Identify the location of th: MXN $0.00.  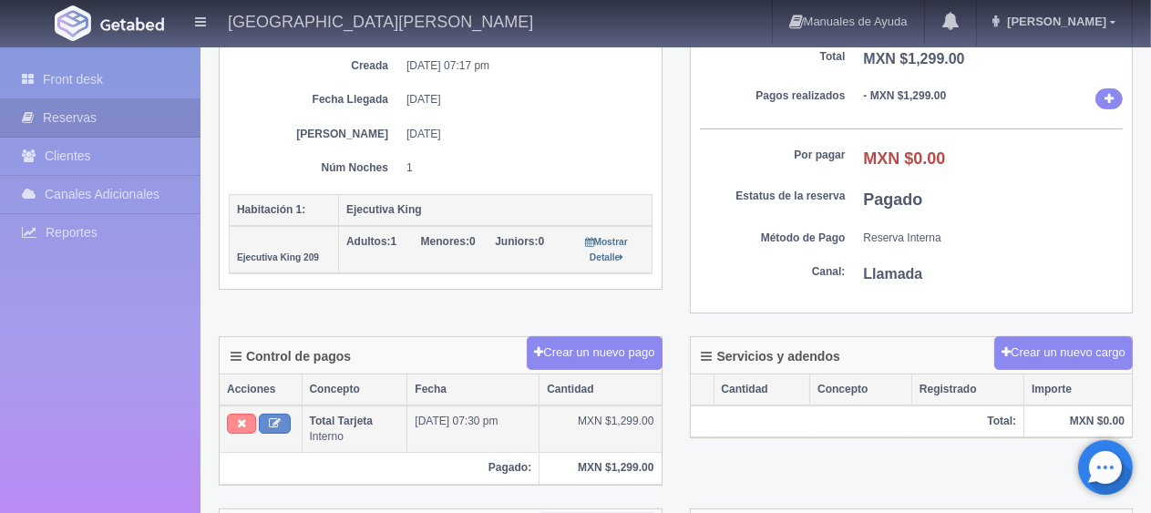
(1078, 421).